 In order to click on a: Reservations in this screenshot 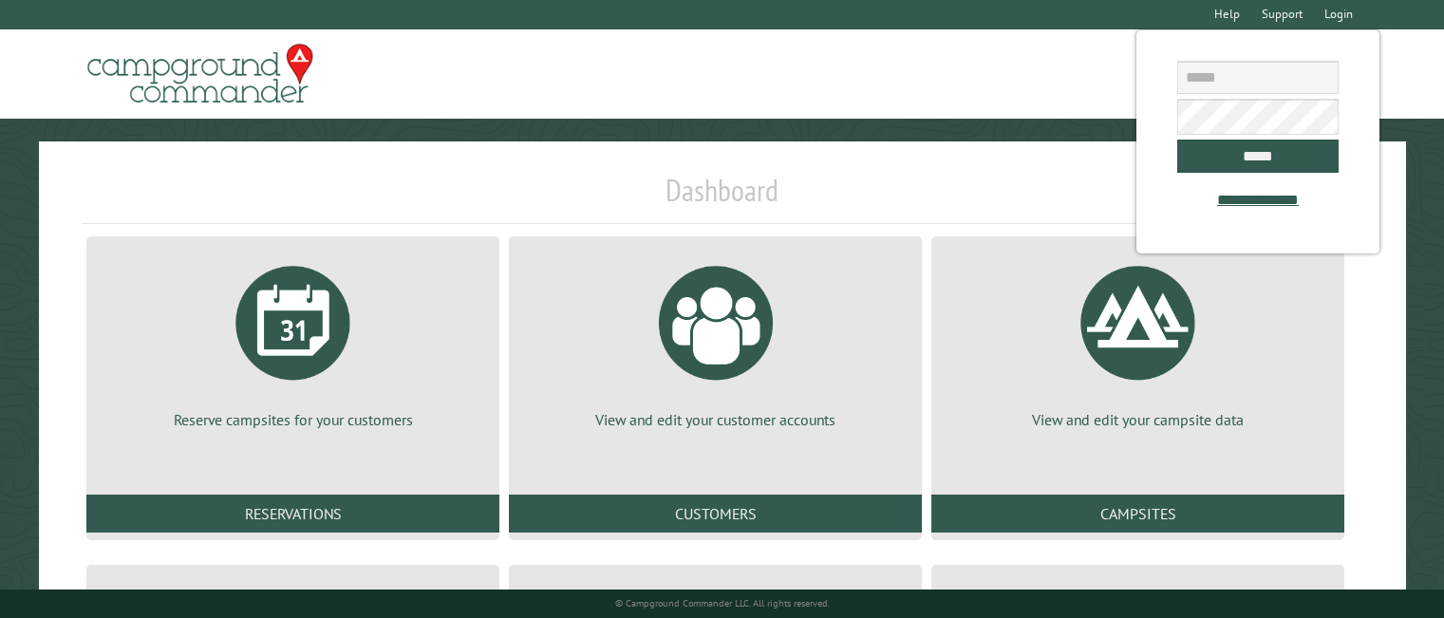, I will do `click(292, 514)`.